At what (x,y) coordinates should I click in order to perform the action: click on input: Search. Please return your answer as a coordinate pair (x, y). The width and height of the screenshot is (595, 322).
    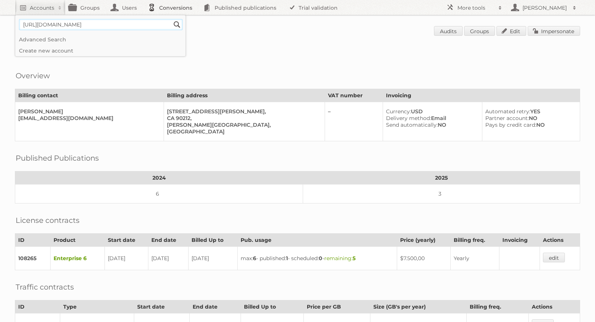
    Looking at the image, I should click on (177, 25).